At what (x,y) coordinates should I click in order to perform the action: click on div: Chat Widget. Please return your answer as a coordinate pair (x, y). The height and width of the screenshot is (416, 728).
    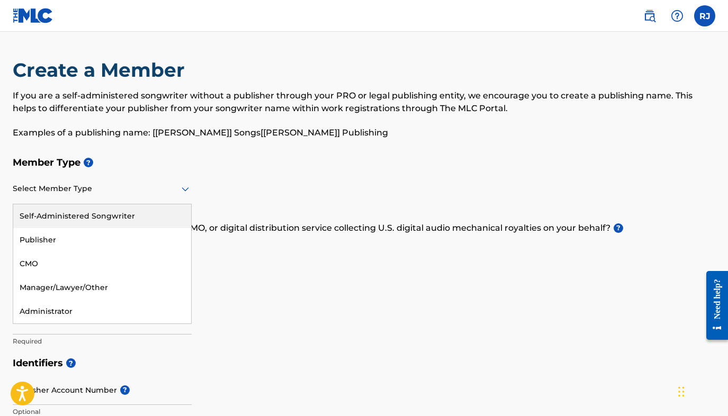
    Looking at the image, I should click on (702, 391).